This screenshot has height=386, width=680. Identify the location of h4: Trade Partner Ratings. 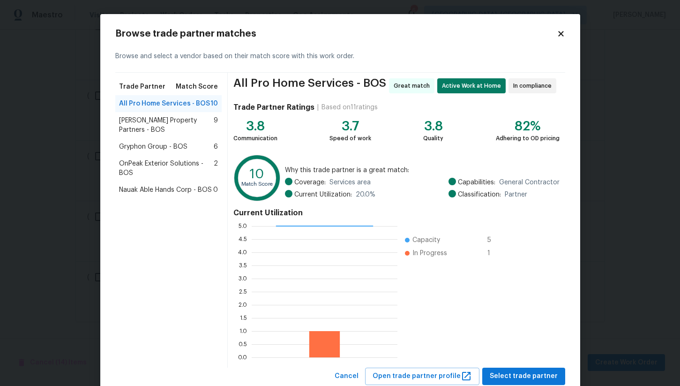
(274, 107).